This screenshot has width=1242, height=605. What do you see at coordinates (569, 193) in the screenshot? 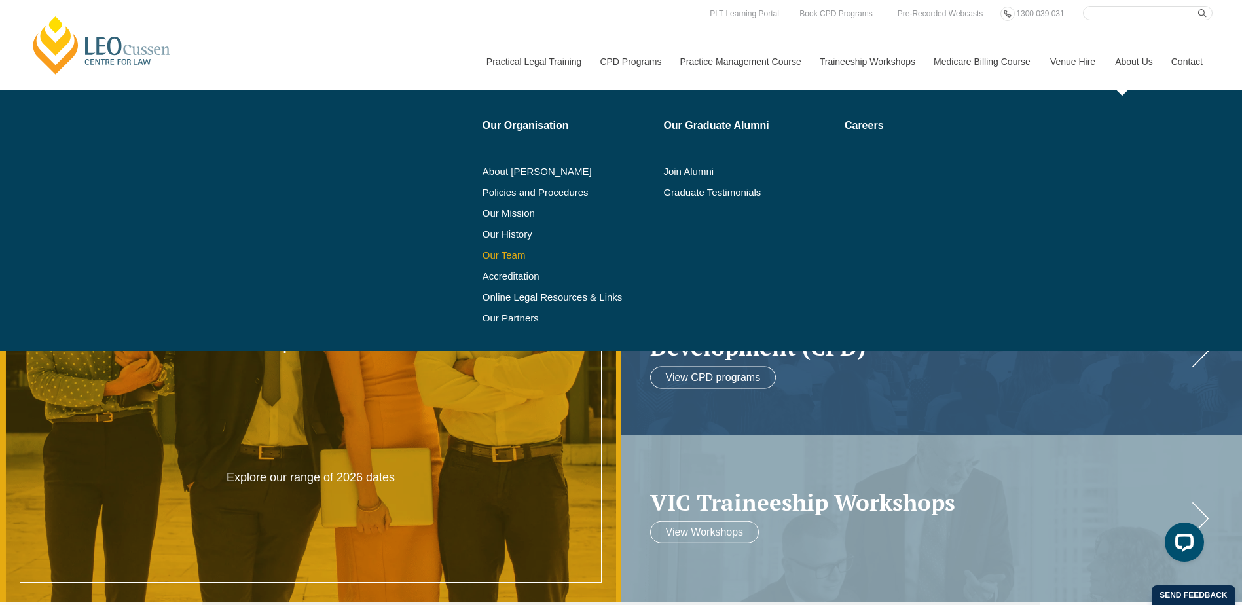
I see `a: Policies and Procedures` at bounding box center [569, 193].